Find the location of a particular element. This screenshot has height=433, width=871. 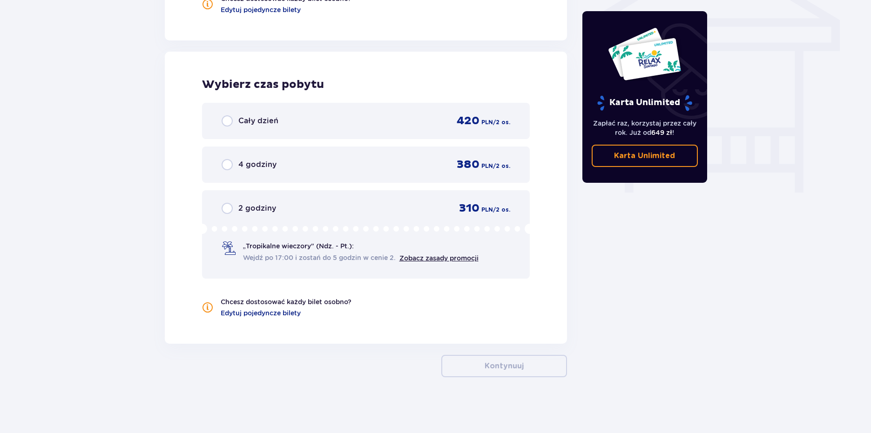

p: 4 godziny is located at coordinates (257, 165).